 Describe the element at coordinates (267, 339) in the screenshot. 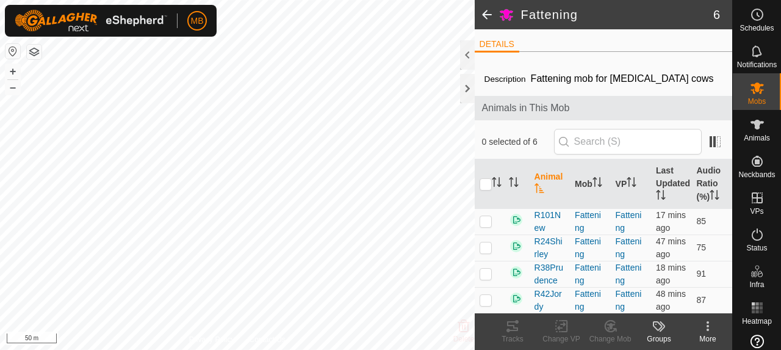

I see `a: Contact Us` at that location.